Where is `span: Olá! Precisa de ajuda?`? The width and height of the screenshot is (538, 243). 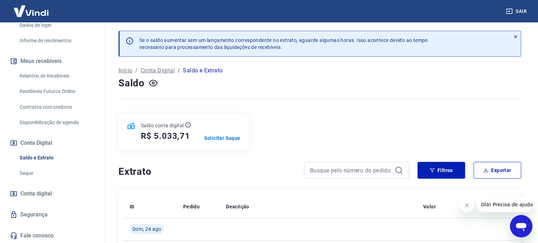
span: Olá! Precisa de ajuda? is located at coordinates (32, 8).